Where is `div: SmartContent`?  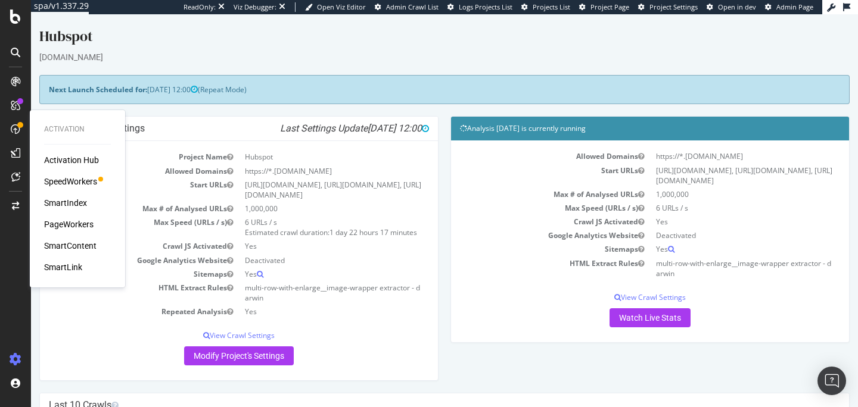
div: SmartContent is located at coordinates (70, 246).